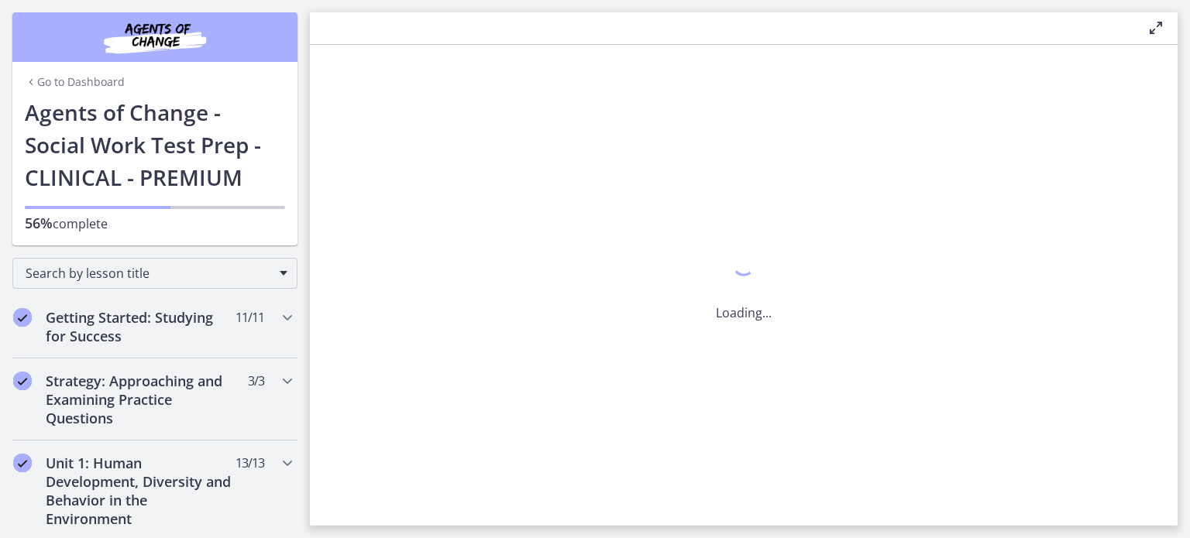  Describe the element at coordinates (74, 82) in the screenshot. I see `a: Go to Dashboard` at that location.